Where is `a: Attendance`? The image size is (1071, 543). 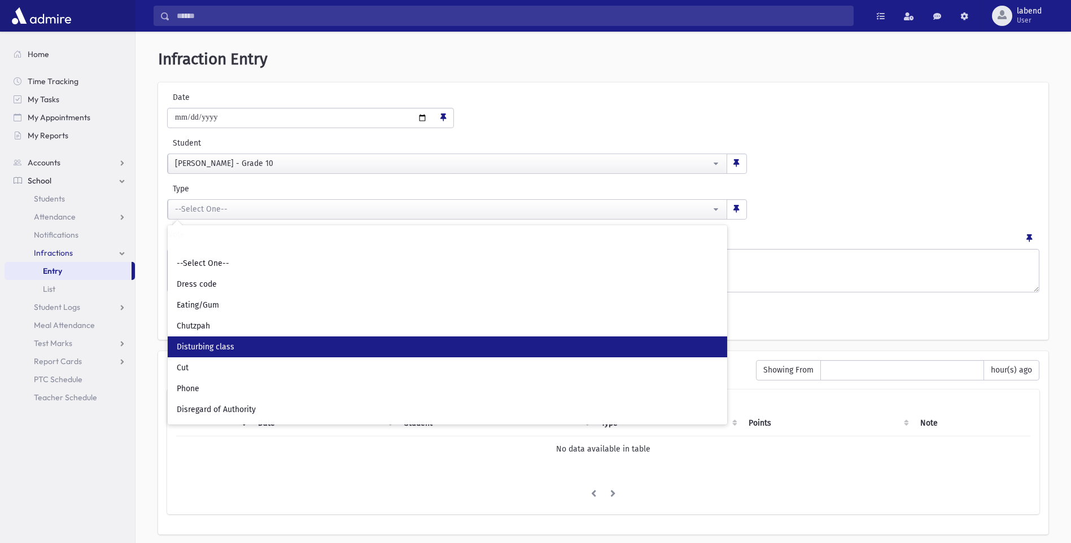 a: Attendance is located at coordinates (69, 217).